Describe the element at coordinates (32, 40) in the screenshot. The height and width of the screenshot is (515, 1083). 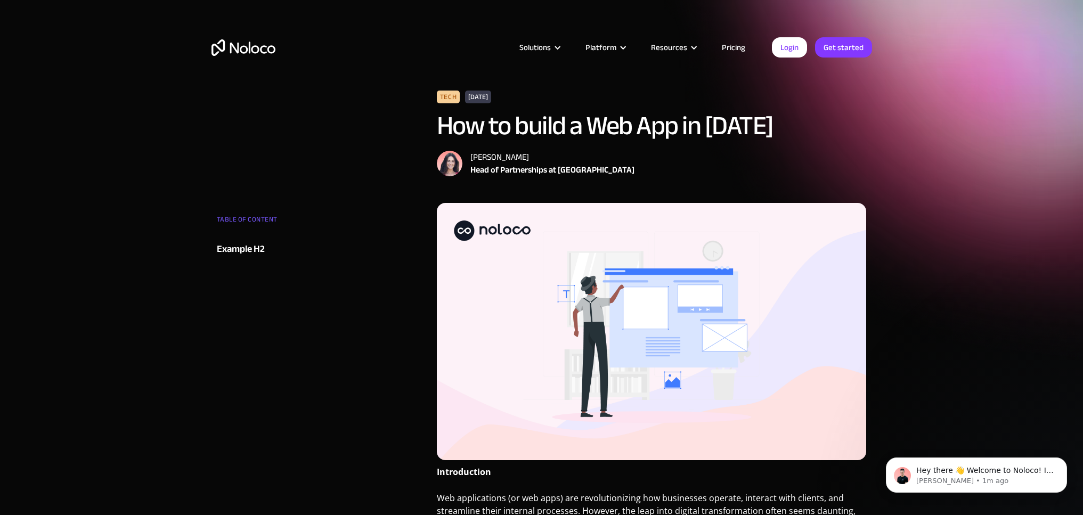
I see `img: Profile image for Darragh` at that location.